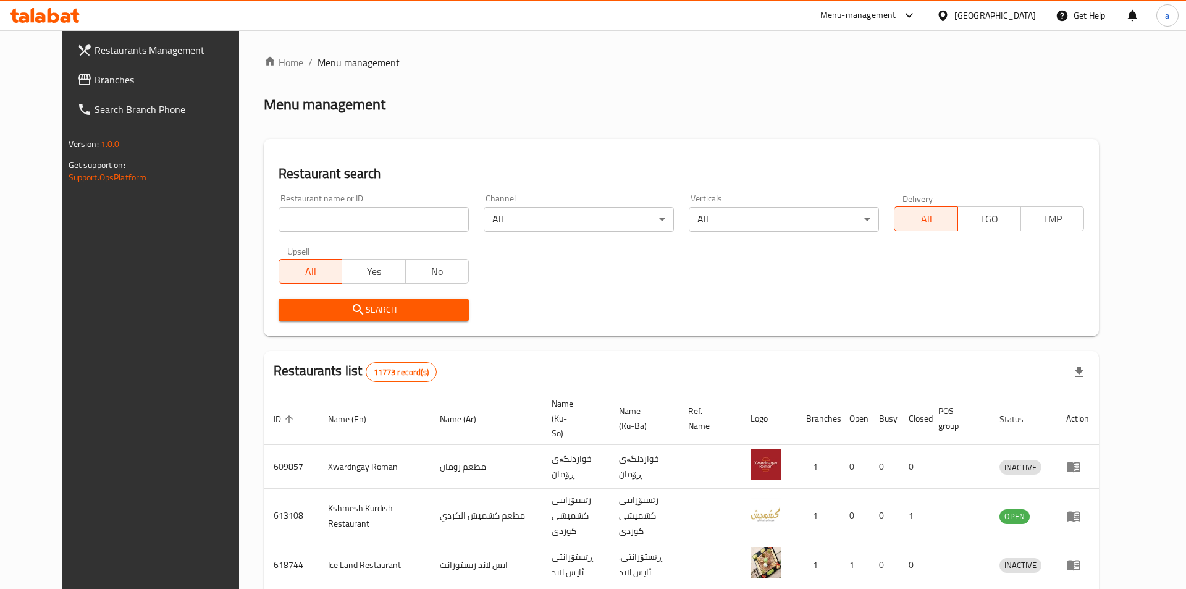 This screenshot has height=589, width=1186. Describe the element at coordinates (374, 516) in the screenshot. I see `td: Kshmesh Kurdish Restaurant` at that location.